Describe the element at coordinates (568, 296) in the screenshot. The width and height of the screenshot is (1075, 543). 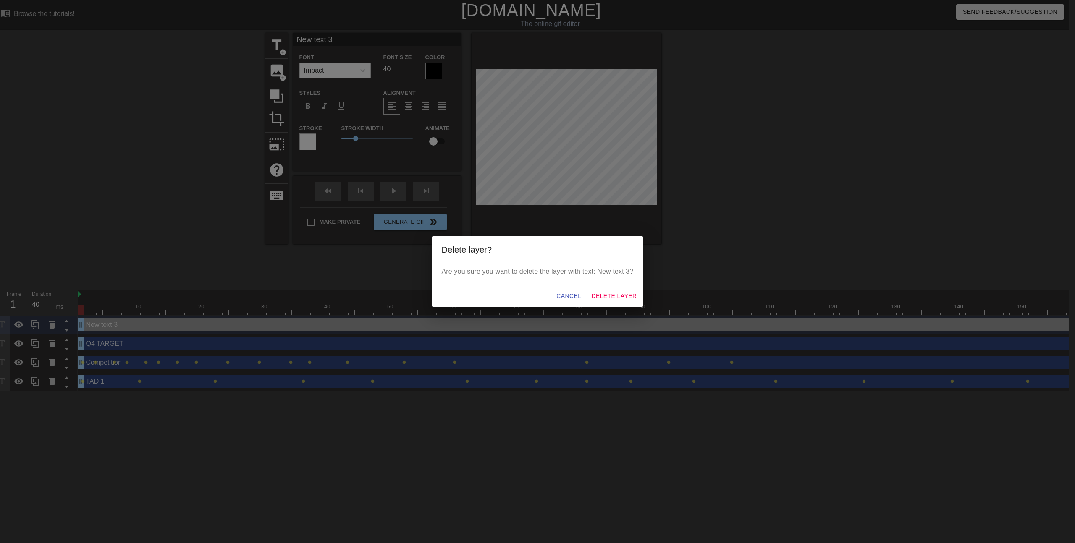
I see `button: Cancel` at that location.